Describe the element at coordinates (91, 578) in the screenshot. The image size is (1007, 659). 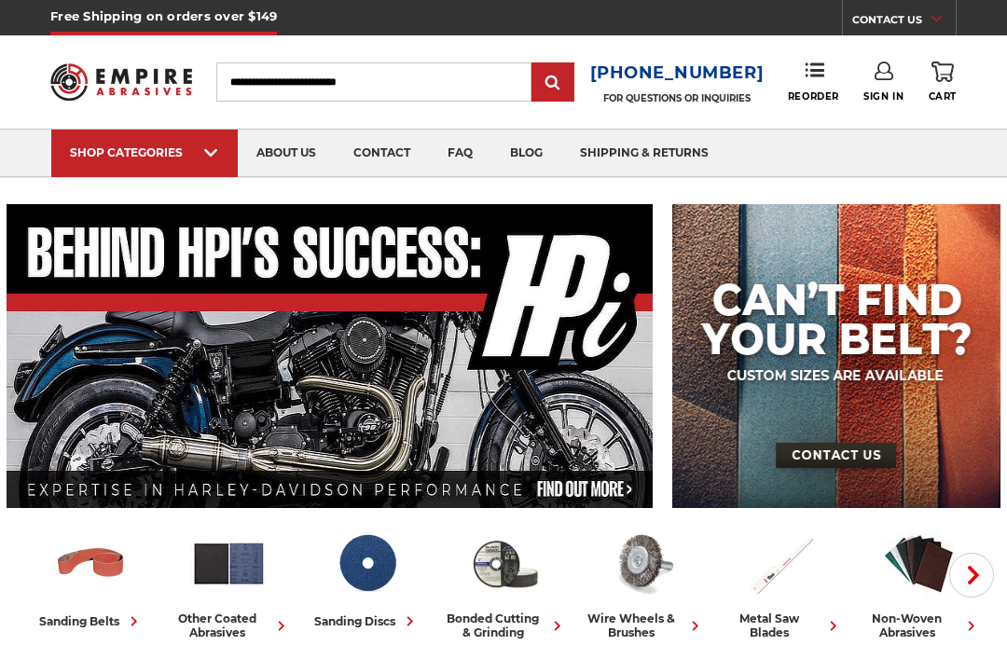
I see `a: sanding belts` at that location.